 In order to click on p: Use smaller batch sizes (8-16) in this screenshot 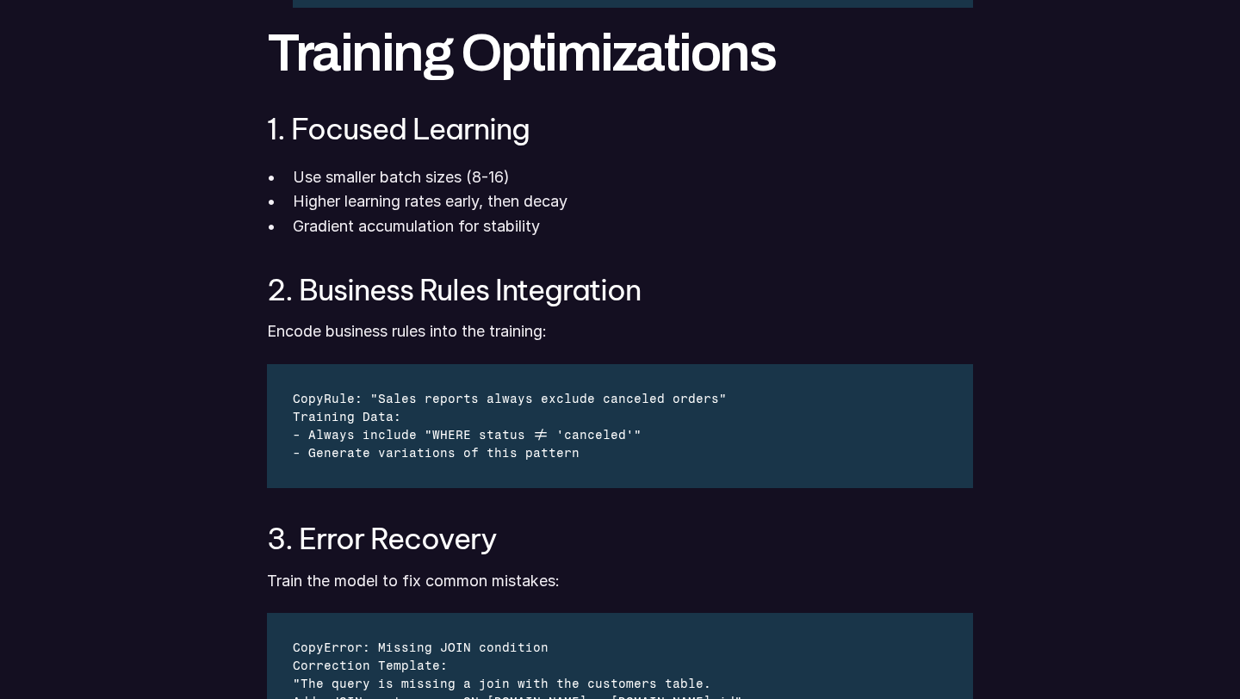, I will do `click(633, 177)`.